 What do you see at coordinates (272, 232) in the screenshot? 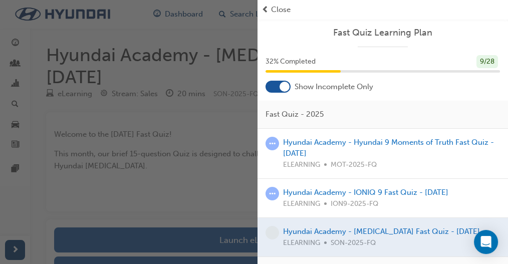
I see `span: learningRecordVerb_NONE-icon` at bounding box center [272, 232].